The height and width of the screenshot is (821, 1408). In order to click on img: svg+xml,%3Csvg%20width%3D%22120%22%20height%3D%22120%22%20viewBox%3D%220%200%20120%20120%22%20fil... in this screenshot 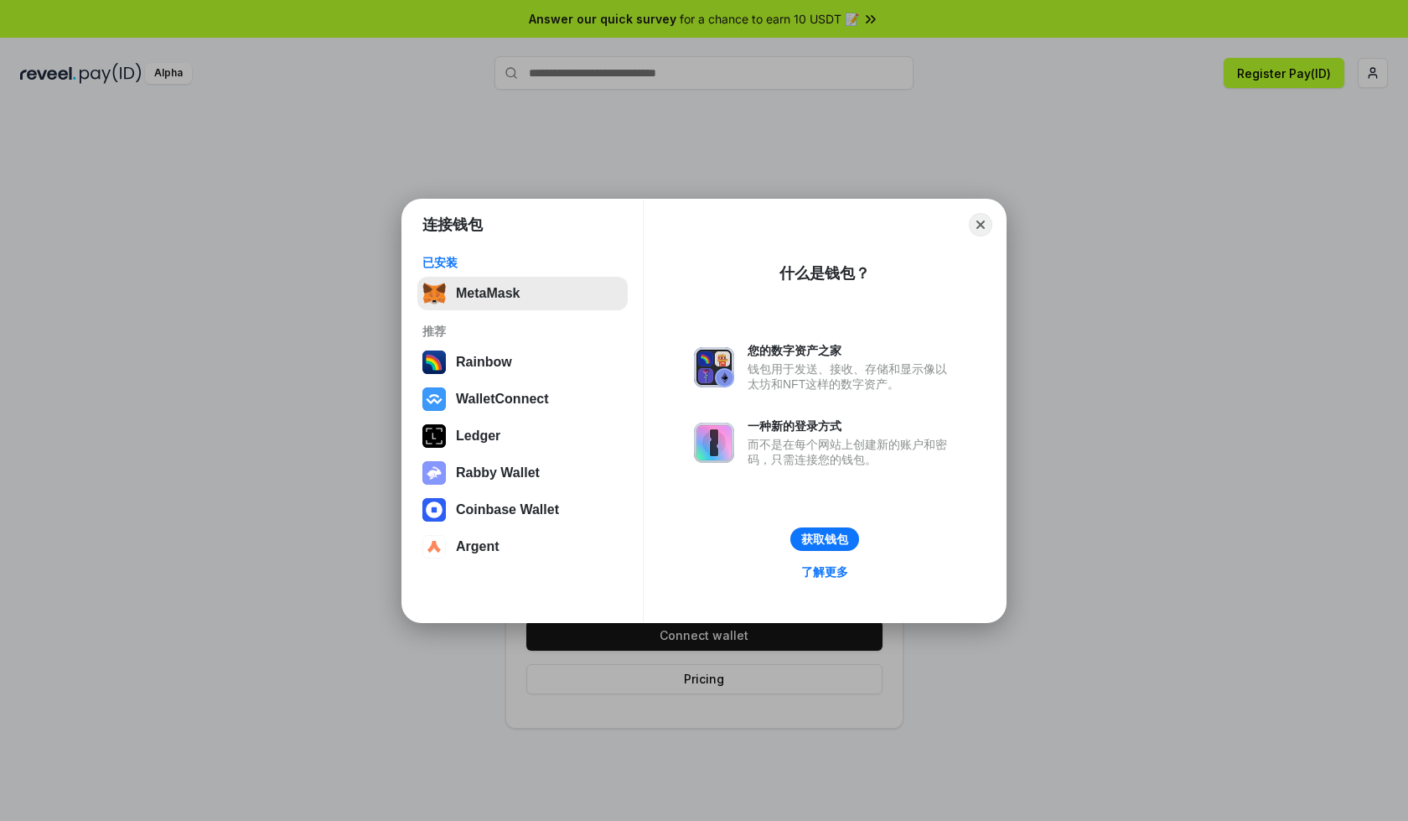, I will do `click(434, 362)`.